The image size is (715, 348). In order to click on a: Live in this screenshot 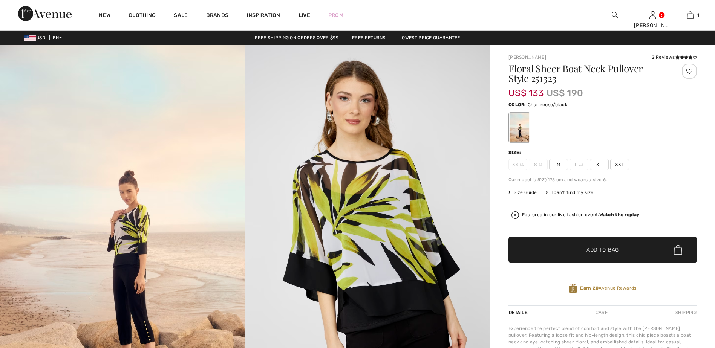, I will do `click(304, 15)`.